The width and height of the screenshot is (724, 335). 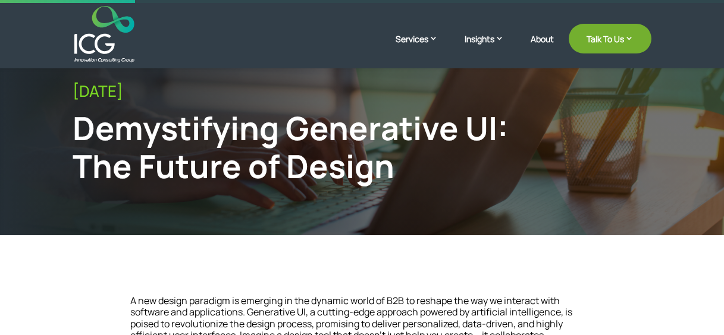 I want to click on img: ICG, so click(x=104, y=34).